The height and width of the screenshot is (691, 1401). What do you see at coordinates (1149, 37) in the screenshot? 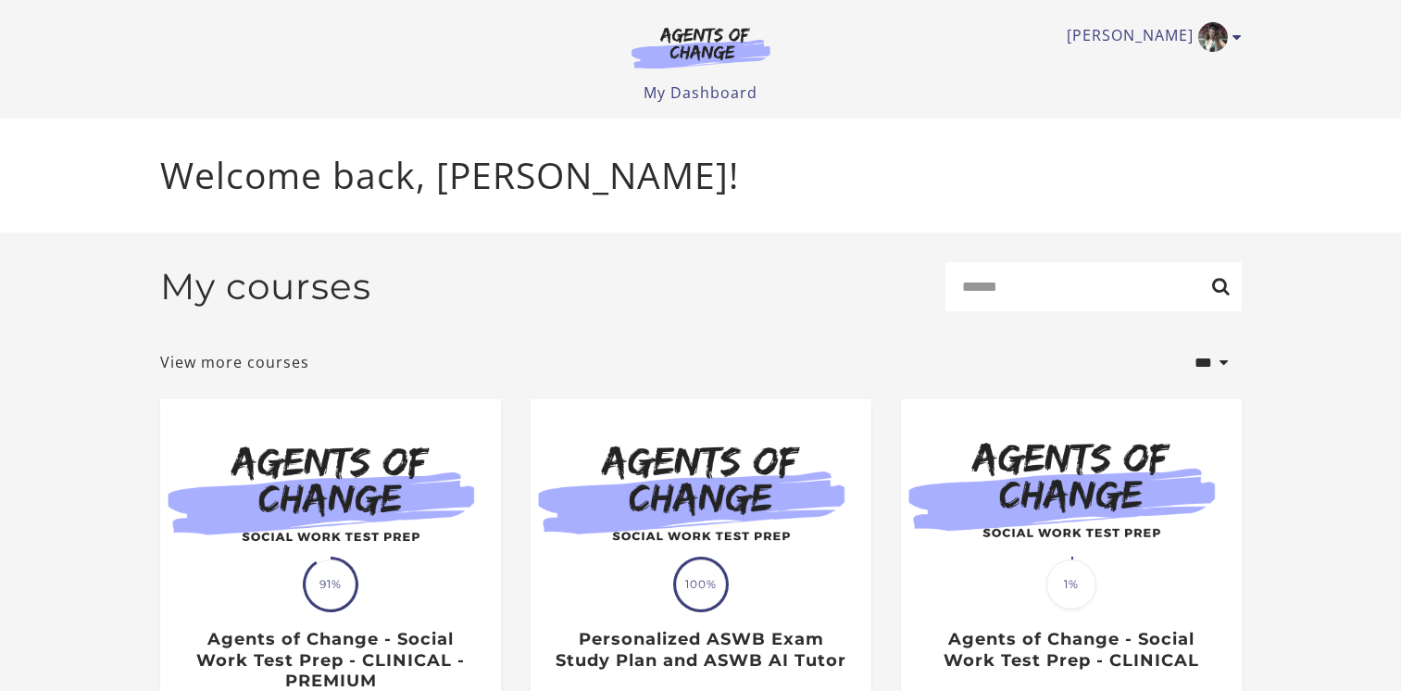
I see `a: Toggle menu` at bounding box center [1149, 37].